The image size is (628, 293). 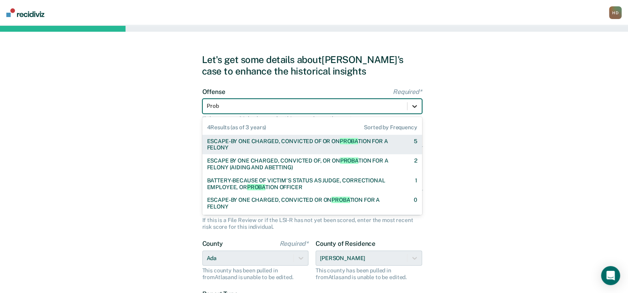 I want to click on label: LSI-R Score, so click(x=312, y=191).